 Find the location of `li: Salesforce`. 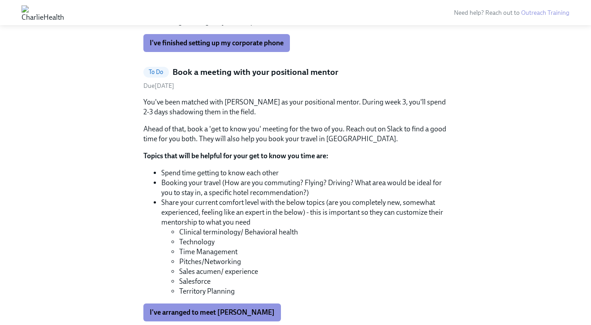

li: Salesforce is located at coordinates (314, 281).